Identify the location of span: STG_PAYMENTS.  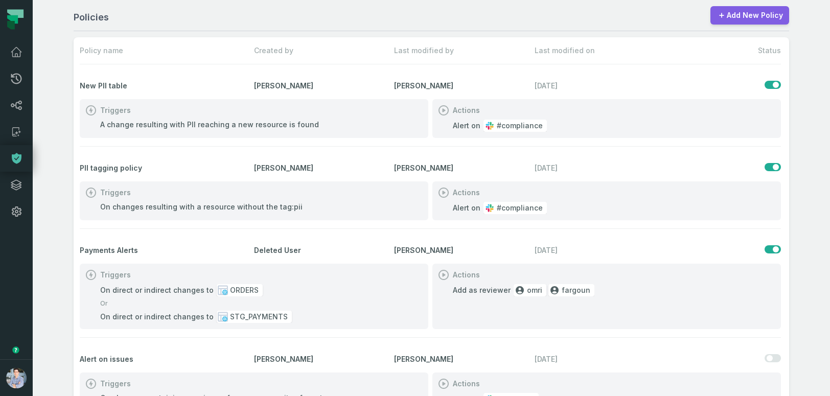
(259, 317).